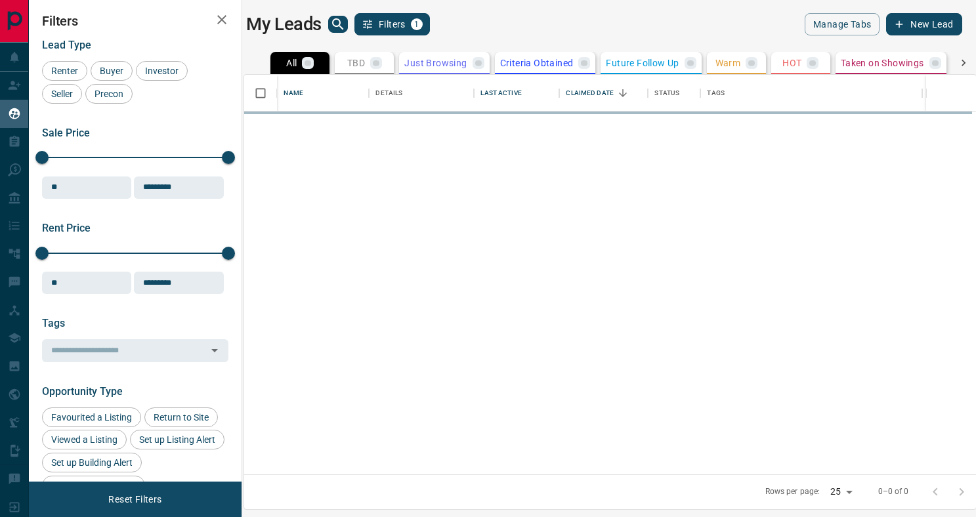 The image size is (976, 517). Describe the element at coordinates (793, 491) in the screenshot. I see `p: Rows per page:` at that location.